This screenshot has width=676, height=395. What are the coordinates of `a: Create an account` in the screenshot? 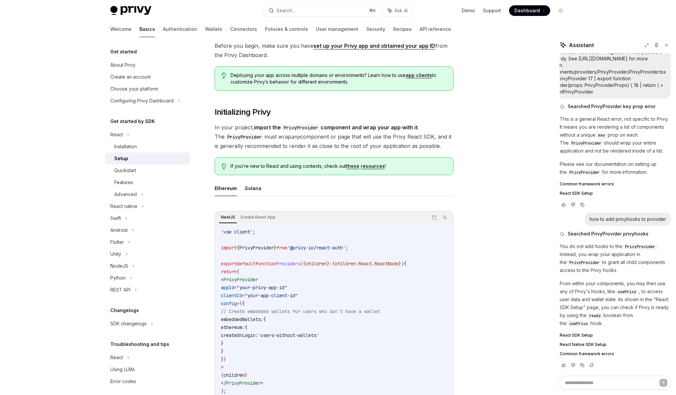 It's located at (147, 77).